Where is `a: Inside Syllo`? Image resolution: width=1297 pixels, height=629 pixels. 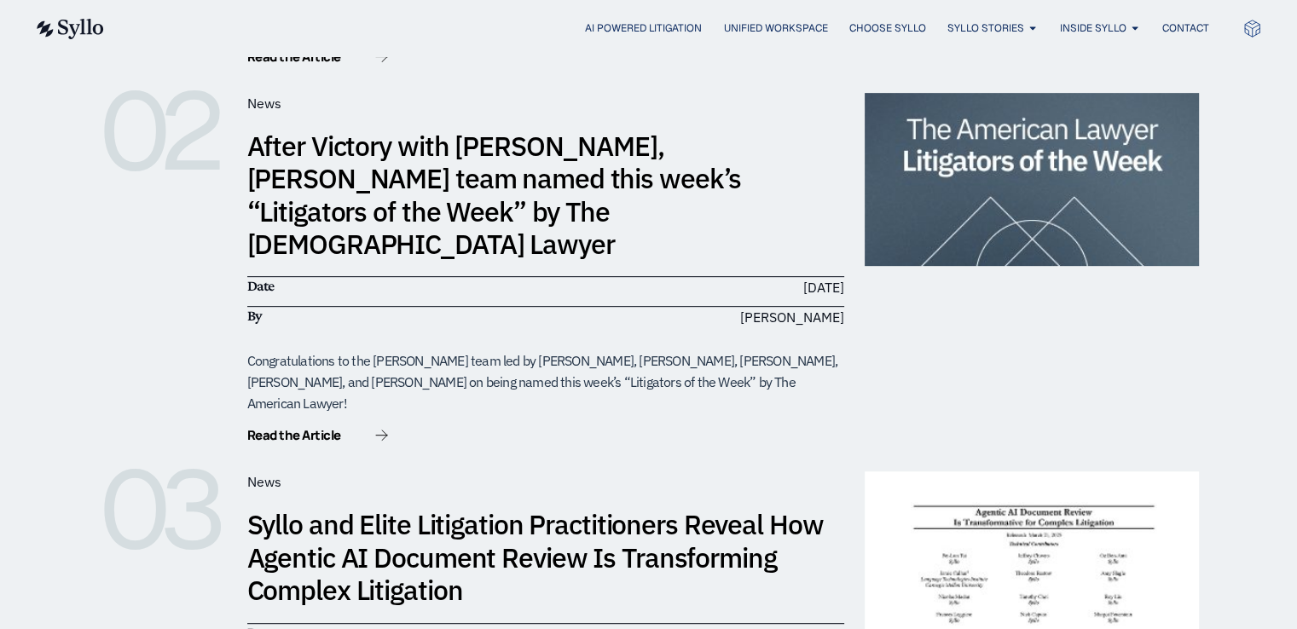
a: Inside Syllo is located at coordinates (1092, 28).